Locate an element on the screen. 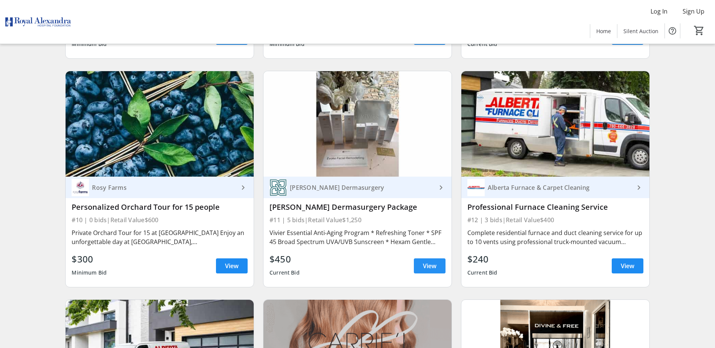 The image size is (715, 348). img: Nakatsui Dermasurgery Package is located at coordinates (357, 124).